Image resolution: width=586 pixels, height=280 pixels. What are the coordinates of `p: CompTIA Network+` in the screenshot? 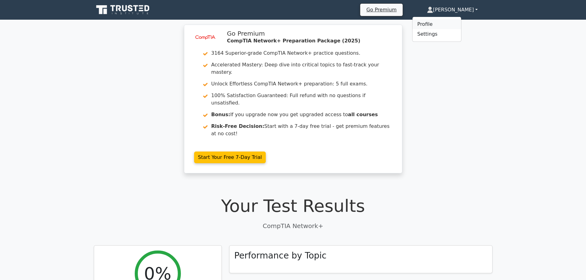 It's located at (293, 226).